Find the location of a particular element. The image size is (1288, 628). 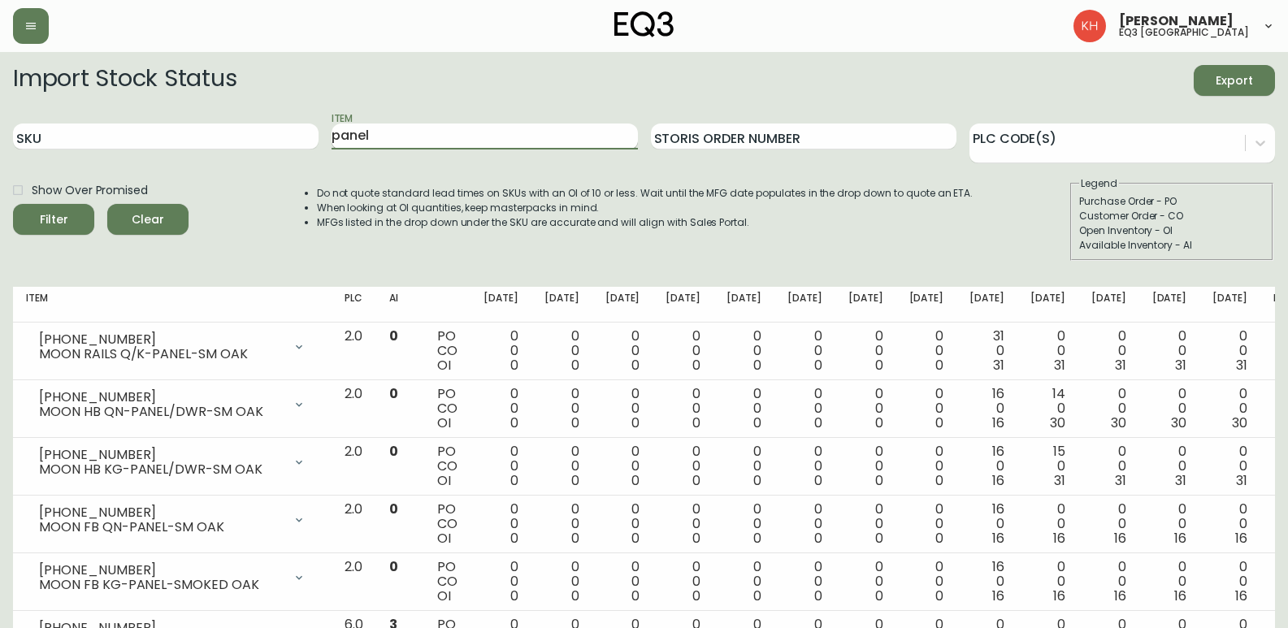

div: Open Inventory - OI is located at coordinates (1172, 231).